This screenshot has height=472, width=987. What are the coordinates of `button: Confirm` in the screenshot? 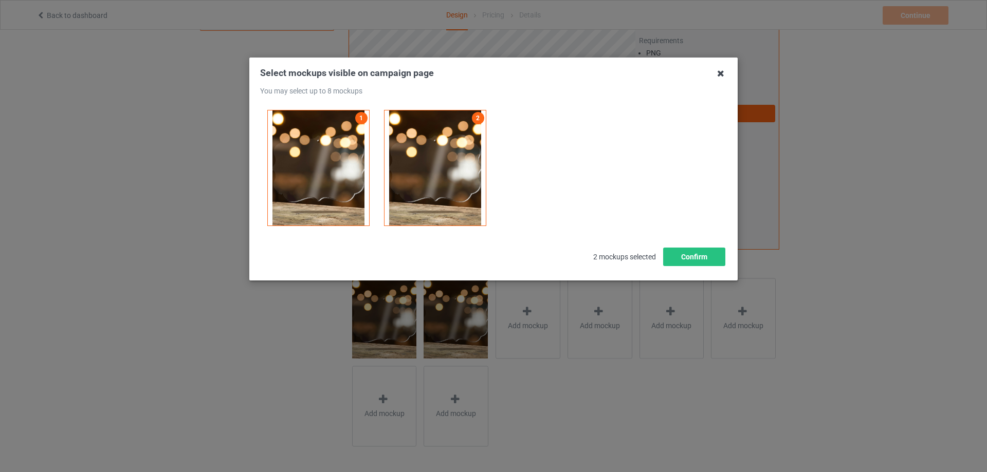 It's located at (694, 257).